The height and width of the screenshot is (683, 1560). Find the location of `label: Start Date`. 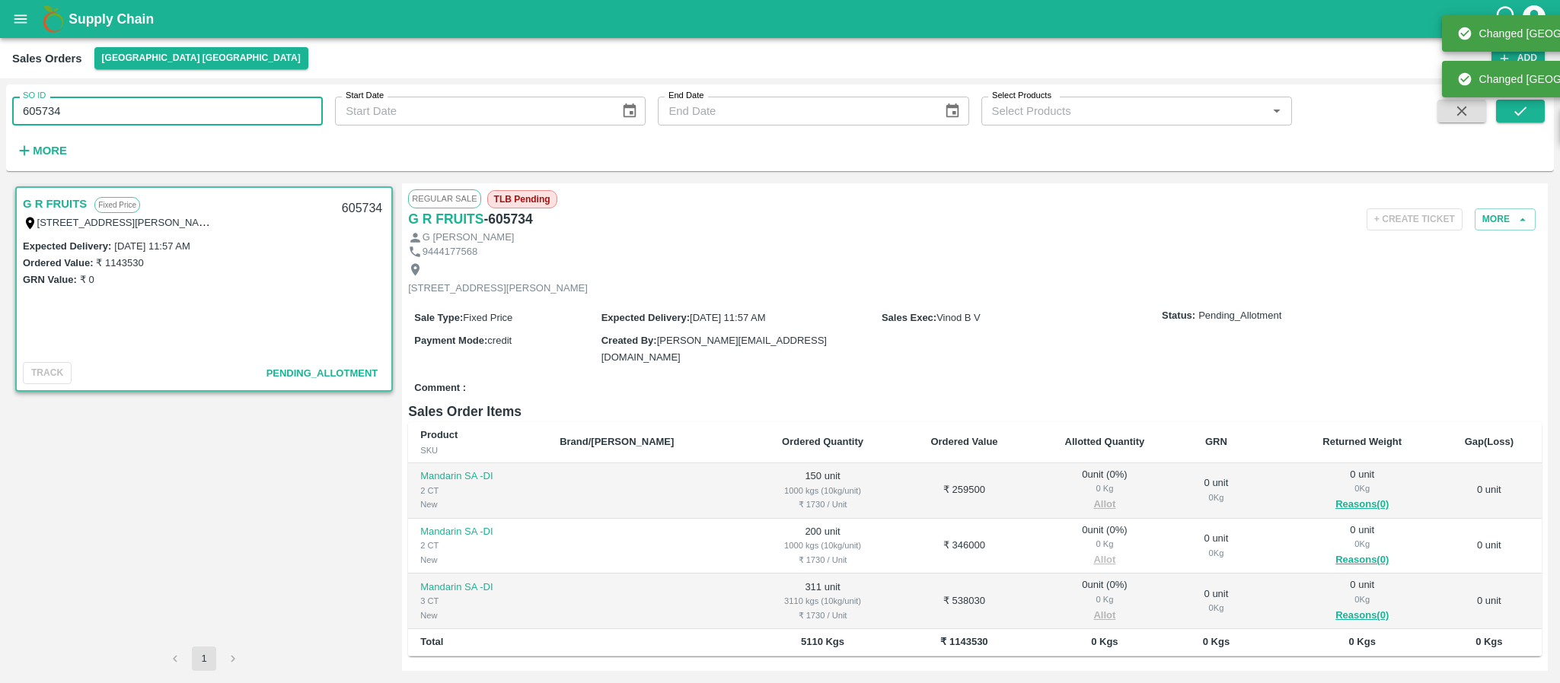

label: Start Date is located at coordinates (365, 96).